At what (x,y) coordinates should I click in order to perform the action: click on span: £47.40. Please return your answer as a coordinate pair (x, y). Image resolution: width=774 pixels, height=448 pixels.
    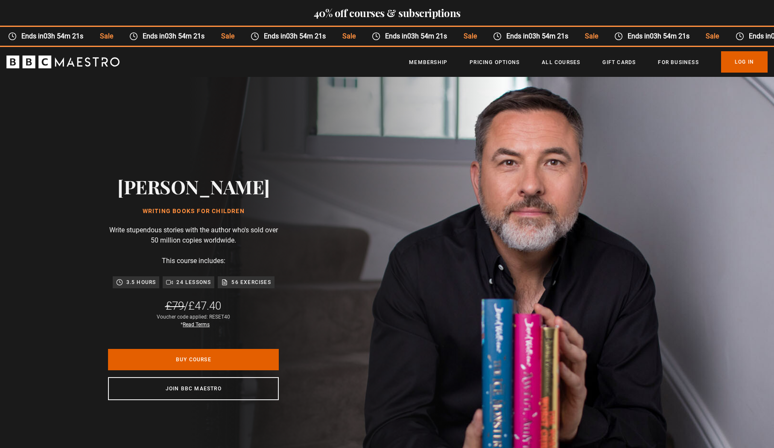
    Looking at the image, I should click on (205, 306).